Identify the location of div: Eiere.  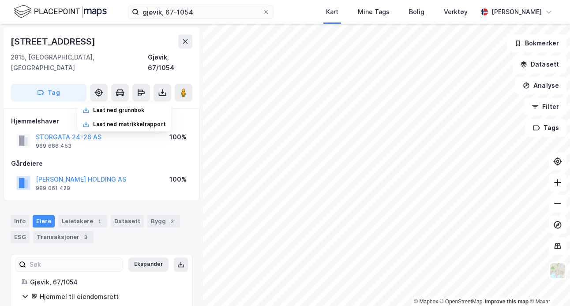
(44, 221).